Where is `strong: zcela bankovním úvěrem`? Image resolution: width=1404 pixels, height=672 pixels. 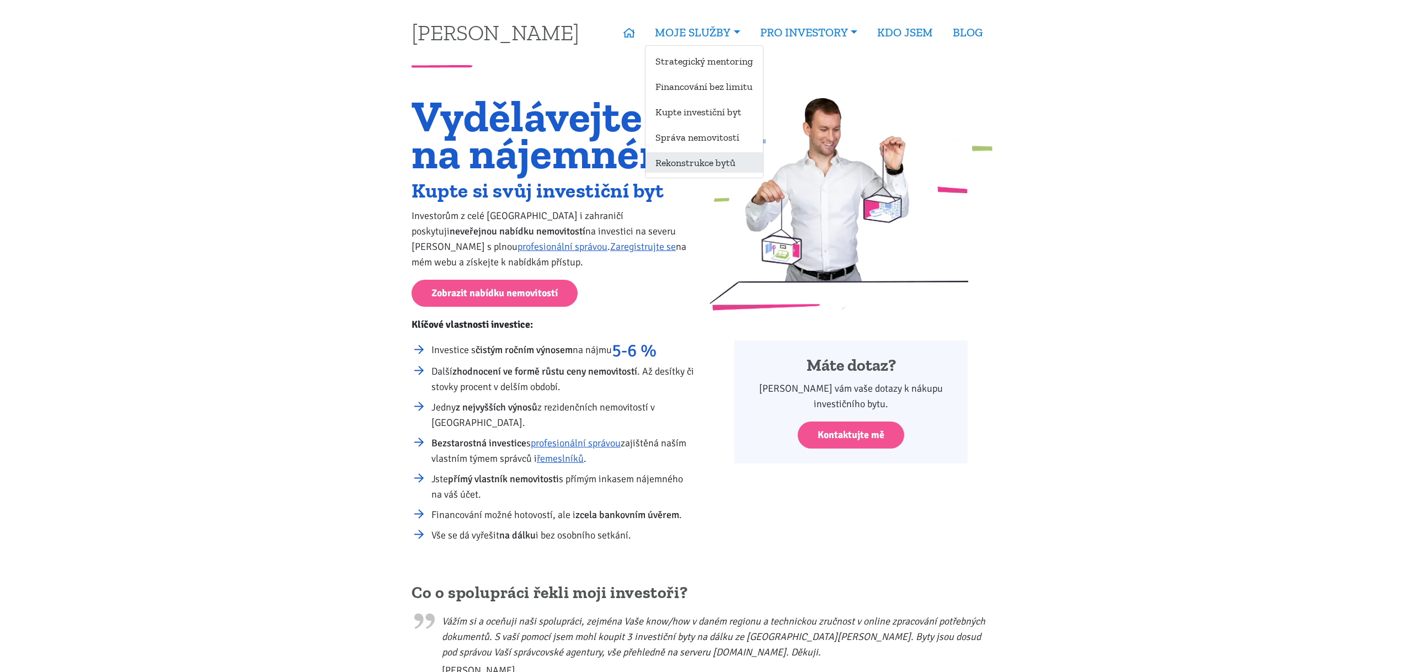 strong: zcela bankovním úvěrem is located at coordinates (627, 515).